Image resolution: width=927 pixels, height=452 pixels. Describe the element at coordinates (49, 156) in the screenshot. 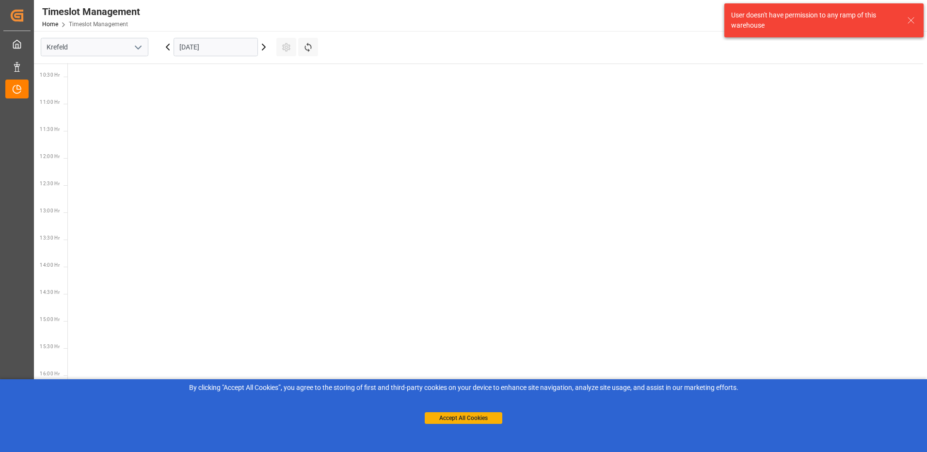

I see `span: 12:00 Hr` at that location.